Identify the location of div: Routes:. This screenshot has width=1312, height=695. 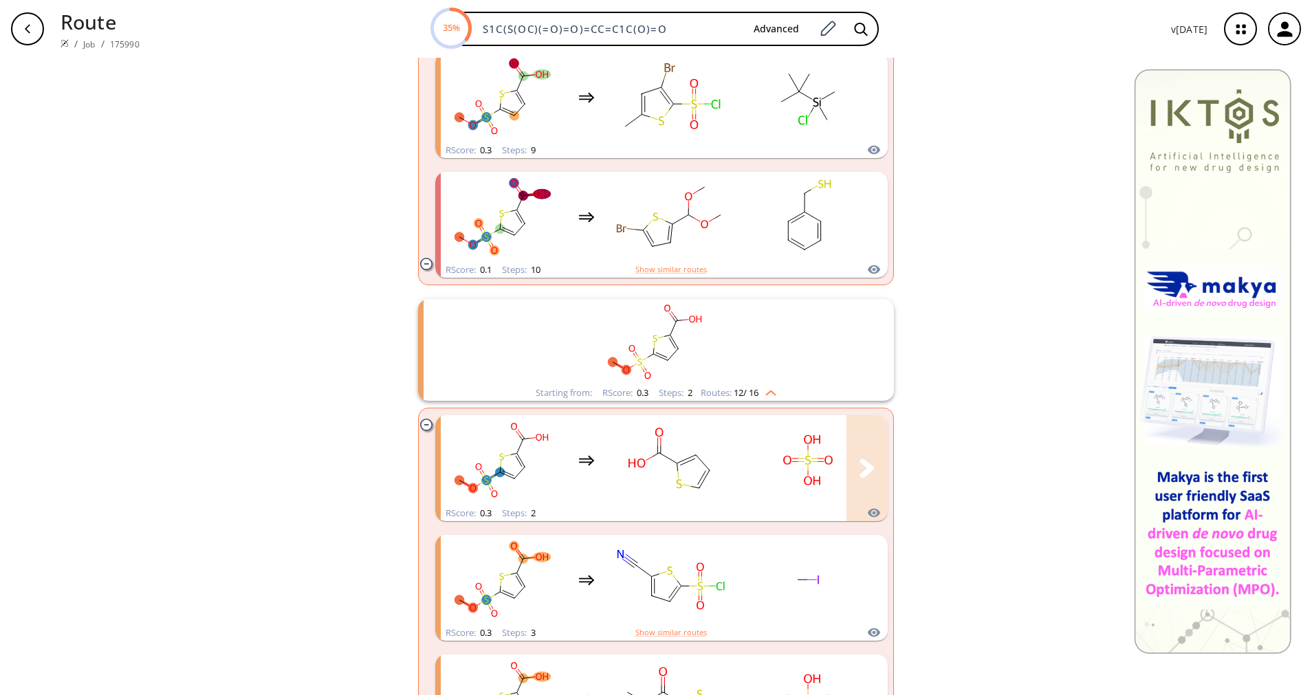
(738, 393).